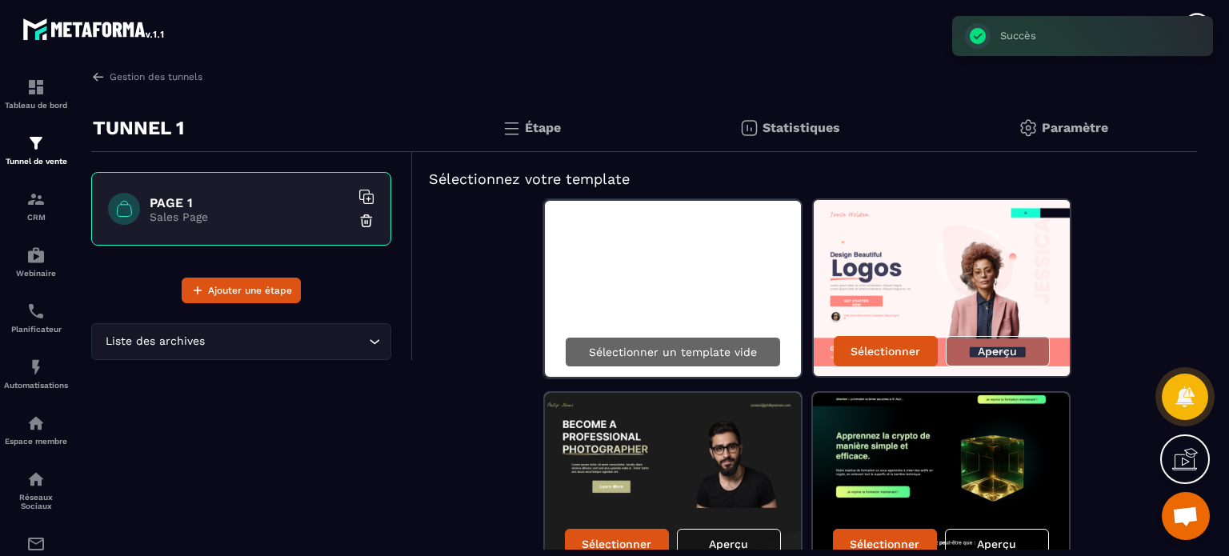  What do you see at coordinates (36, 318) in the screenshot?
I see `a: schedulerschedulerPlanificateur` at bounding box center [36, 318].